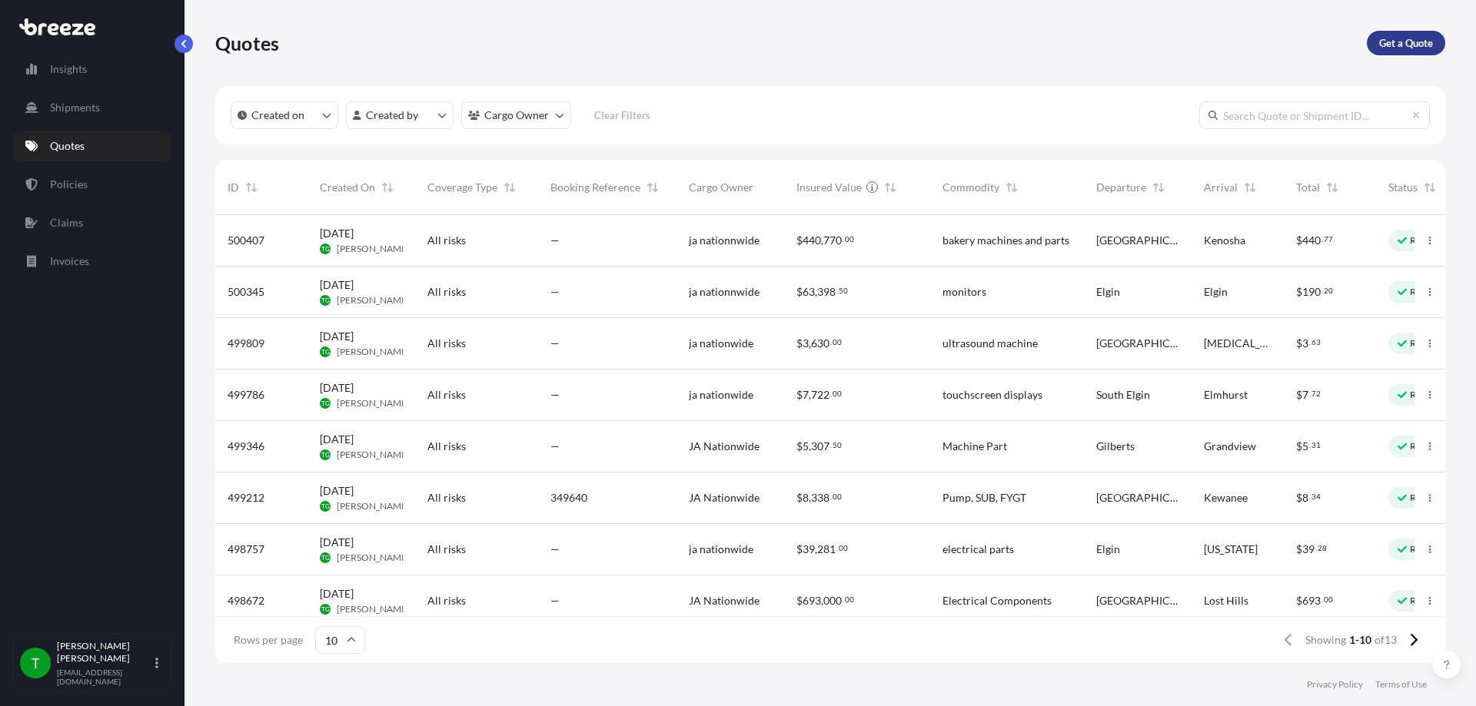  Describe the element at coordinates (992, 395) in the screenshot. I see `span: touchscreen displays` at that location.